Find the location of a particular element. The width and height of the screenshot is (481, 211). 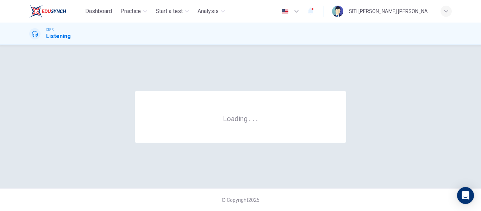

img: en is located at coordinates (285, 11).